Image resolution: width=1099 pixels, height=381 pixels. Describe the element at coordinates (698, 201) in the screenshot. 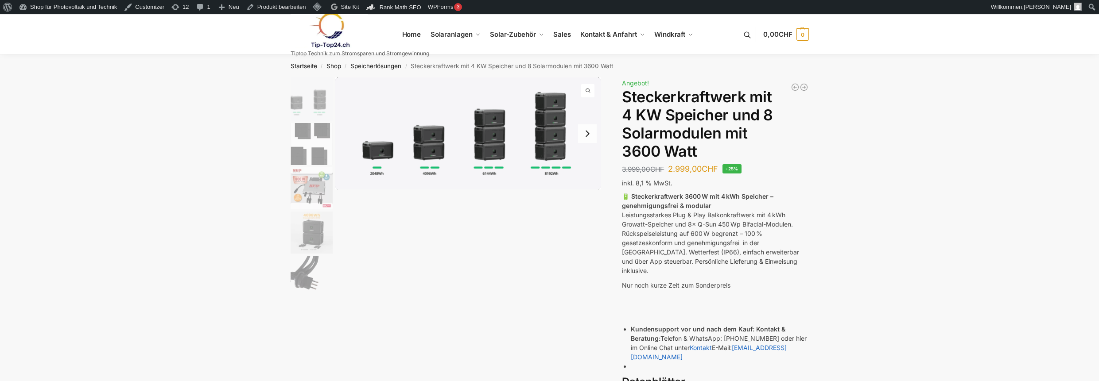

I see `strong: 🔋 Steckerkraftwerk 3600 W mit 4 kWh Speicher – genehmigungsfrei & modular` at that location.